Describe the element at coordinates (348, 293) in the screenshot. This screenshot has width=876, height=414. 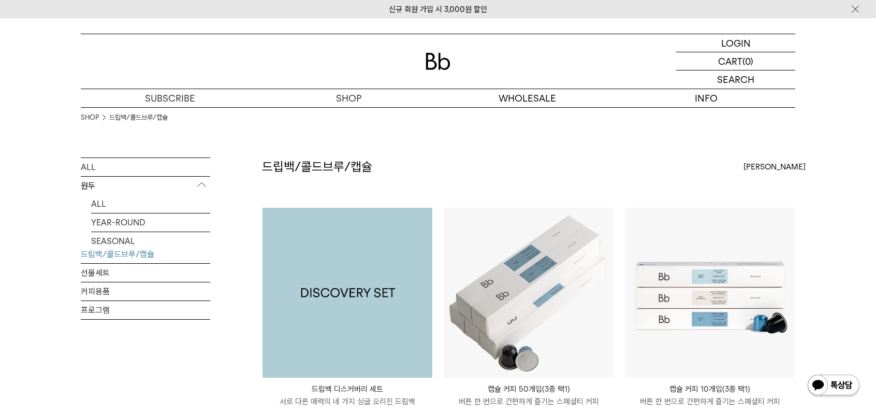
I see `img: 1000001174_add2_035.jpg` at that location.